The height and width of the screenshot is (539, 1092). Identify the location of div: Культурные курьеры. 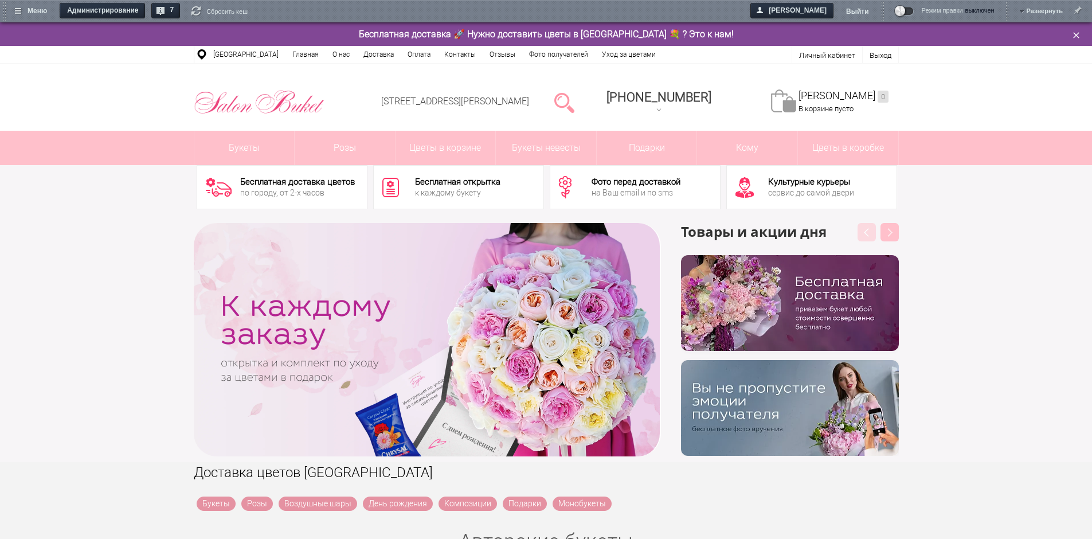
(811, 182).